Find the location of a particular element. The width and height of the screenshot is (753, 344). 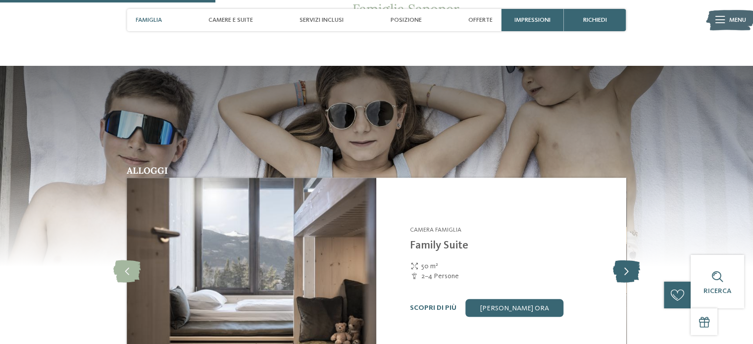

span: Posizione is located at coordinates (406, 20).